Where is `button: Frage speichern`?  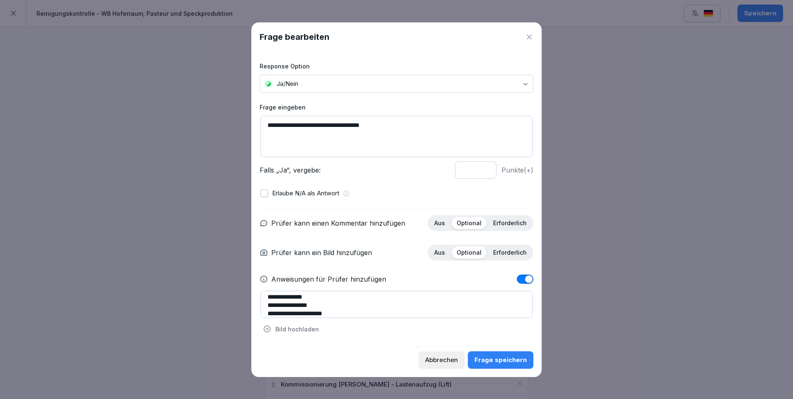
button: Frage speichern is located at coordinates (501, 360).